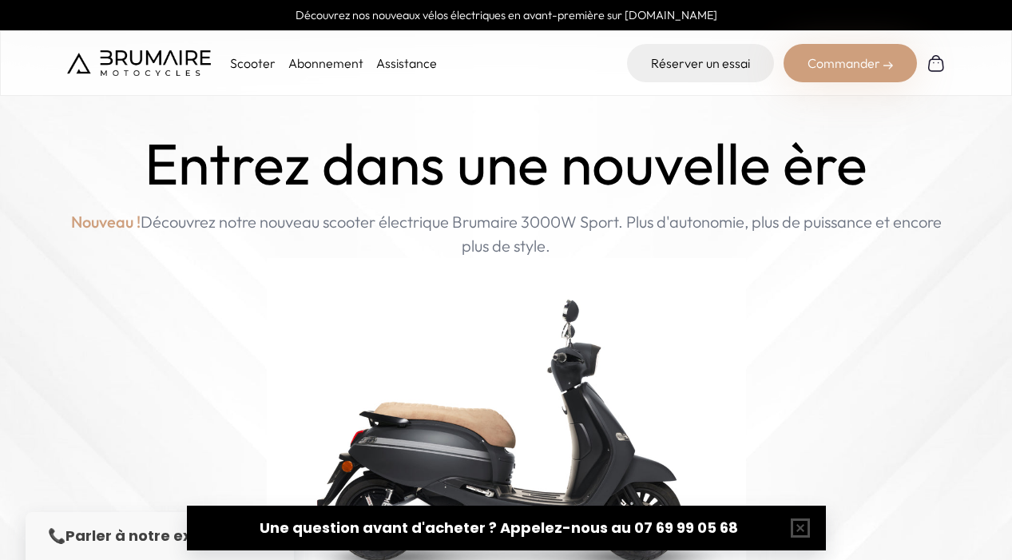  I want to click on img: right-arrow-2.png, so click(888, 66).